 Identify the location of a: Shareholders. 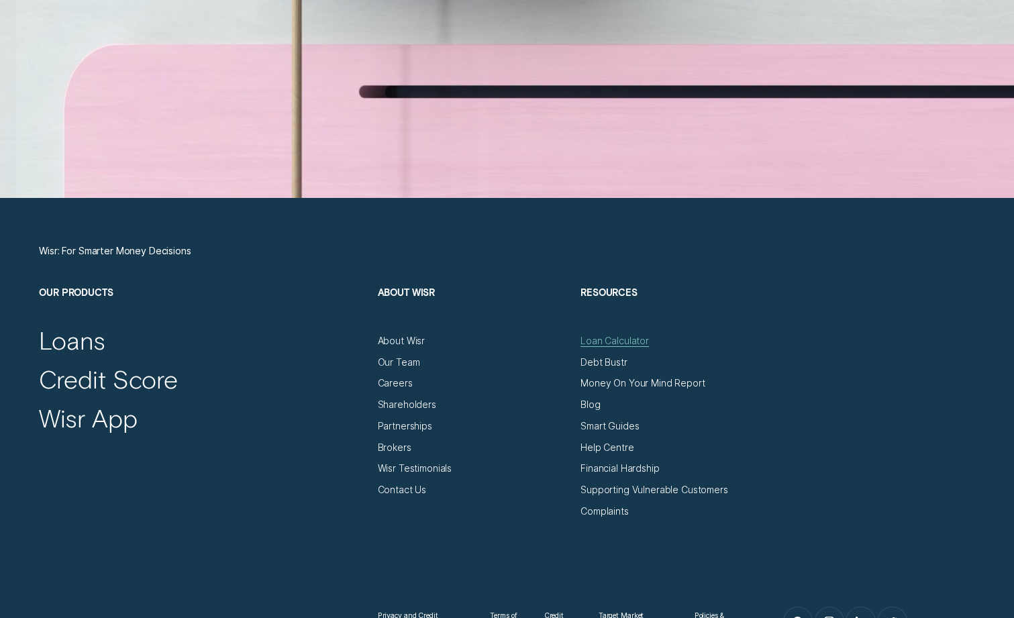
(407, 405).